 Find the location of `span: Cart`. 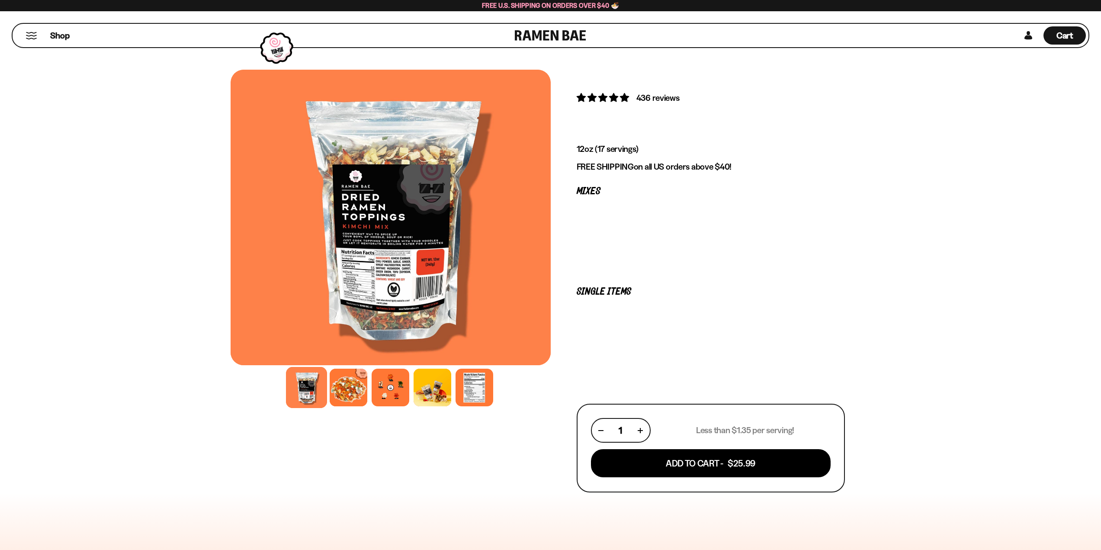

span: Cart is located at coordinates (1065, 35).